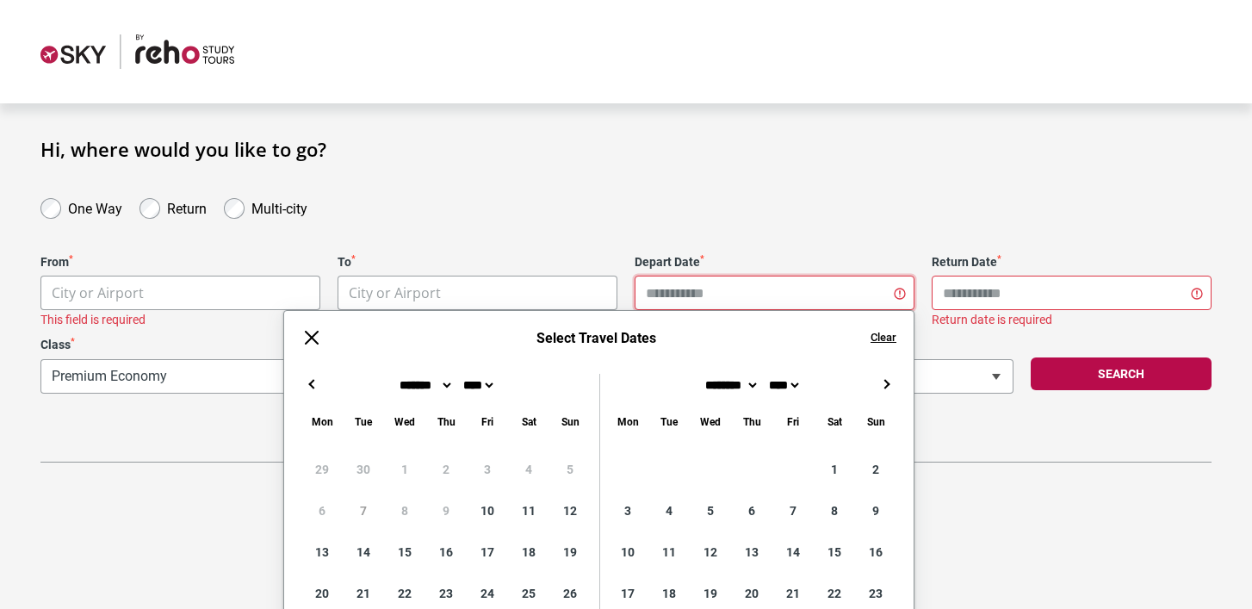 The height and width of the screenshot is (609, 1252). Describe the element at coordinates (628, 511) in the screenshot. I see `div: 3` at that location.